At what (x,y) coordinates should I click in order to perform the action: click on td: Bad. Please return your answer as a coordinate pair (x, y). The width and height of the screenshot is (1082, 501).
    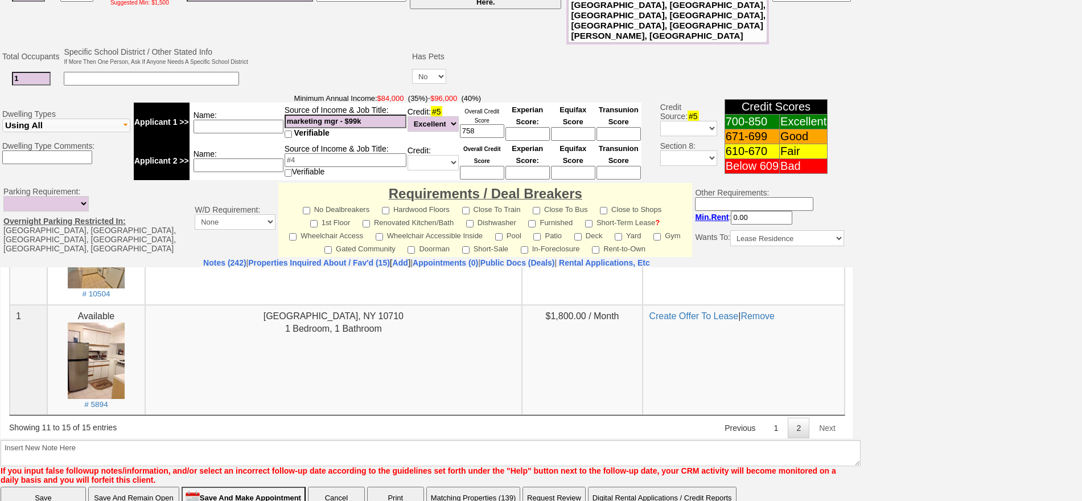
    Looking at the image, I should click on (804, 166).